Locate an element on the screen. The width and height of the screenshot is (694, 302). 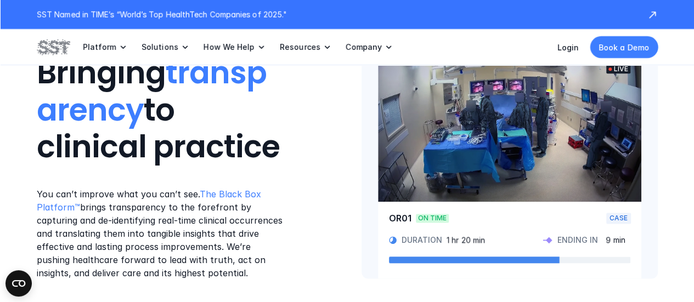
span: hr is located at coordinates (455, 240).